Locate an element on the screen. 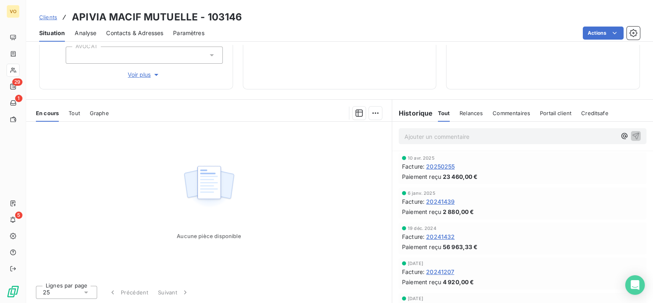 Image resolution: width=653 pixels, height=303 pixels. span: 6 janv. 2025 is located at coordinates (422, 193).